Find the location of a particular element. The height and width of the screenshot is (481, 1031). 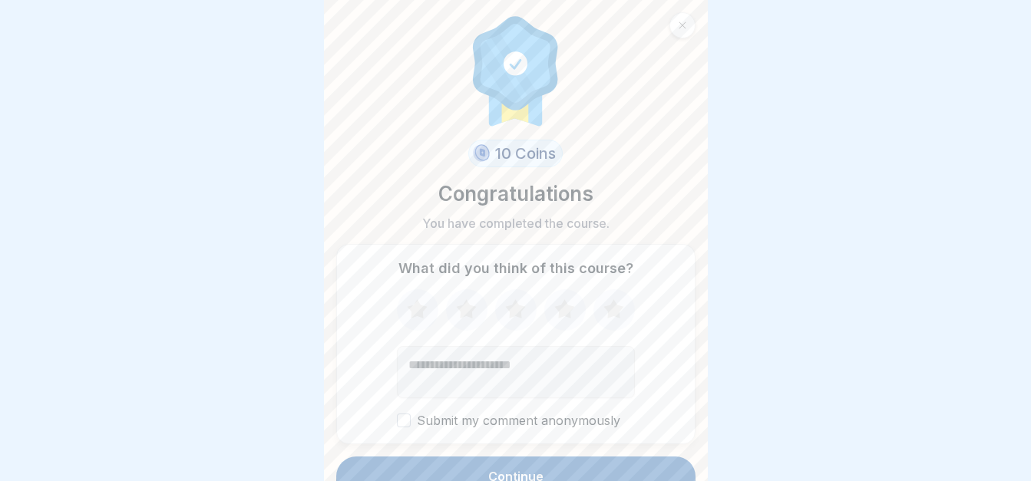

p: What did you think of this course? is located at coordinates (516, 269).